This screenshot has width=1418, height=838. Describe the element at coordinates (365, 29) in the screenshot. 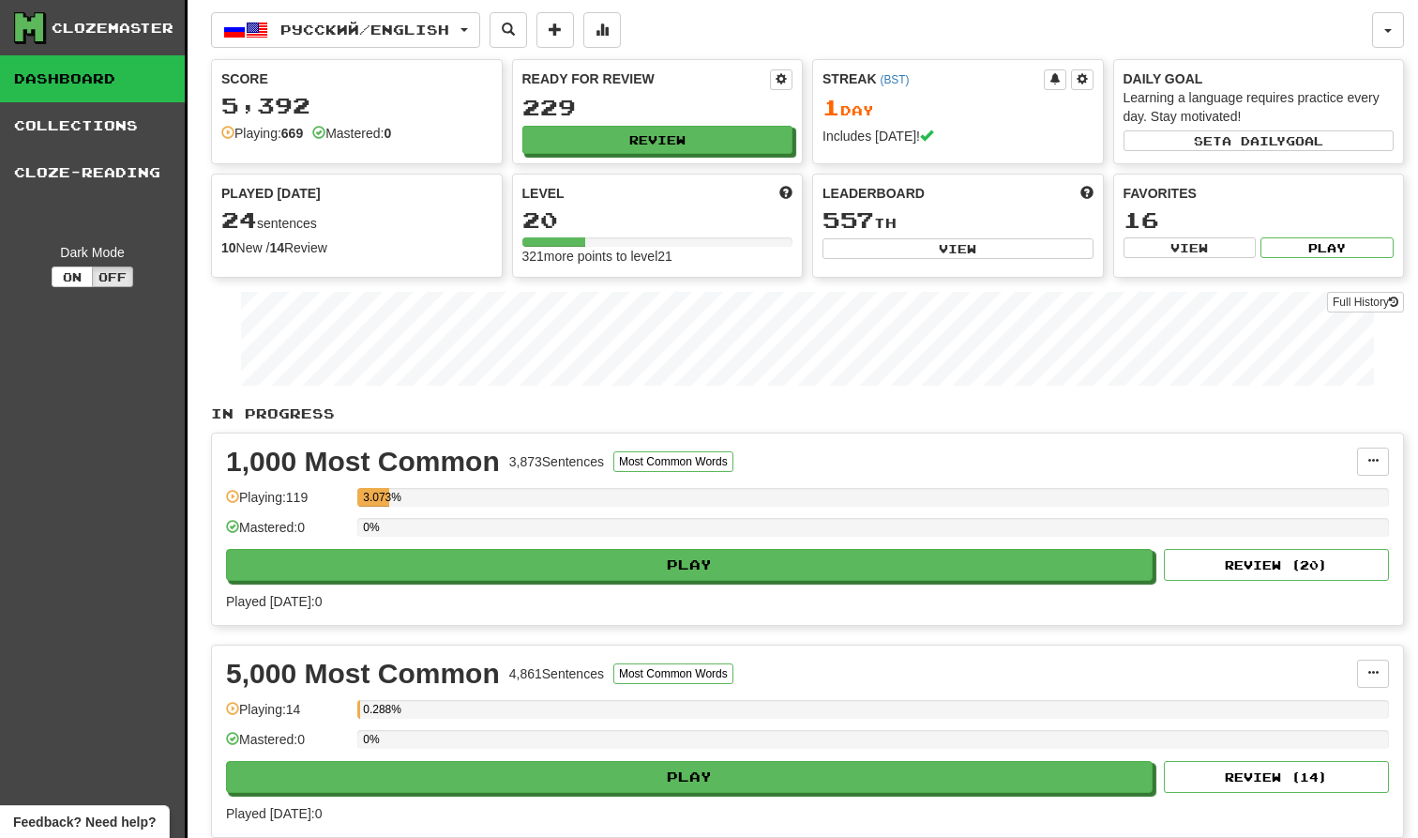

I see `span: Русский / English` at that location.